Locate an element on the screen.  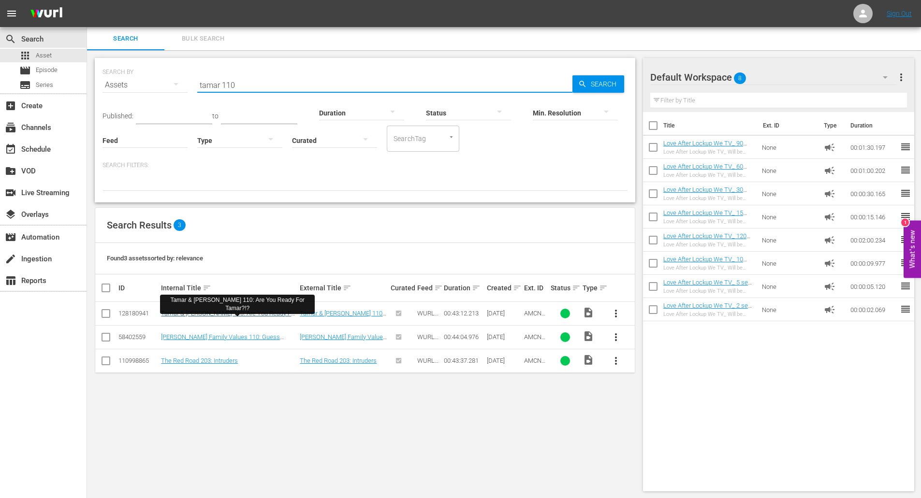
td: 00:00:02.069 is located at coordinates (873, 310).